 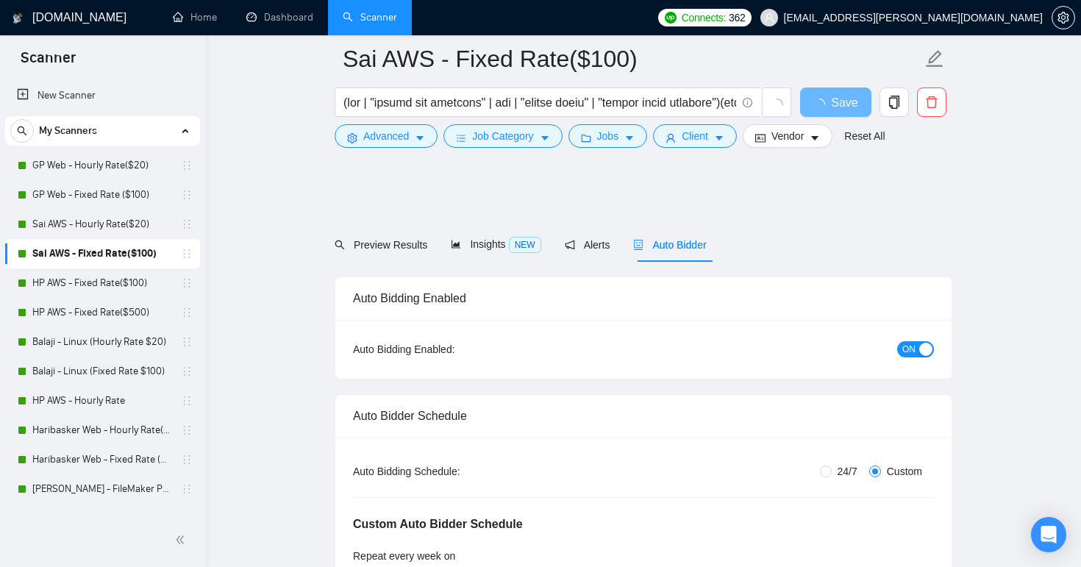 What do you see at coordinates (695, 136) in the screenshot?
I see `button: userClientcaret-down` at bounding box center [695, 136].